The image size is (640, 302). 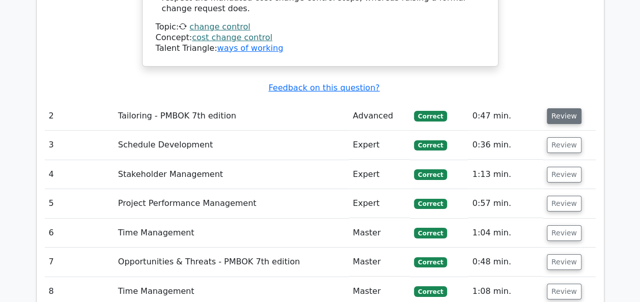 I want to click on a: ways of working, so click(x=250, y=48).